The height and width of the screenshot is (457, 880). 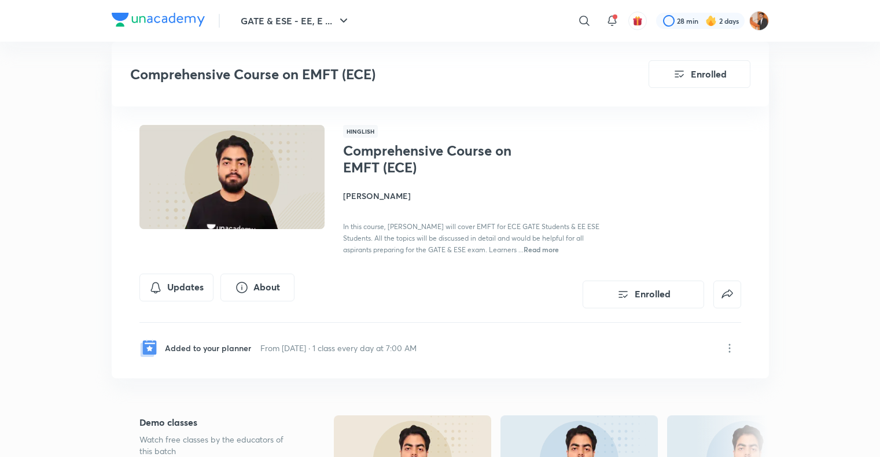 What do you see at coordinates (637, 21) in the screenshot?
I see `button: avatar` at bounding box center [637, 21].